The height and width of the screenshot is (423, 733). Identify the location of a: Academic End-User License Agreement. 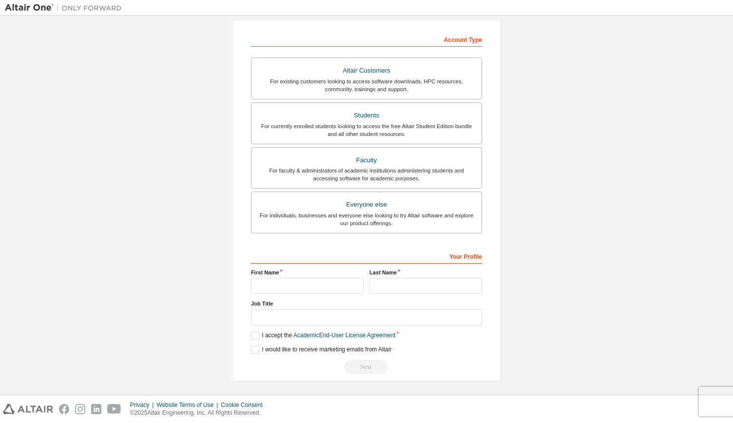
(344, 336).